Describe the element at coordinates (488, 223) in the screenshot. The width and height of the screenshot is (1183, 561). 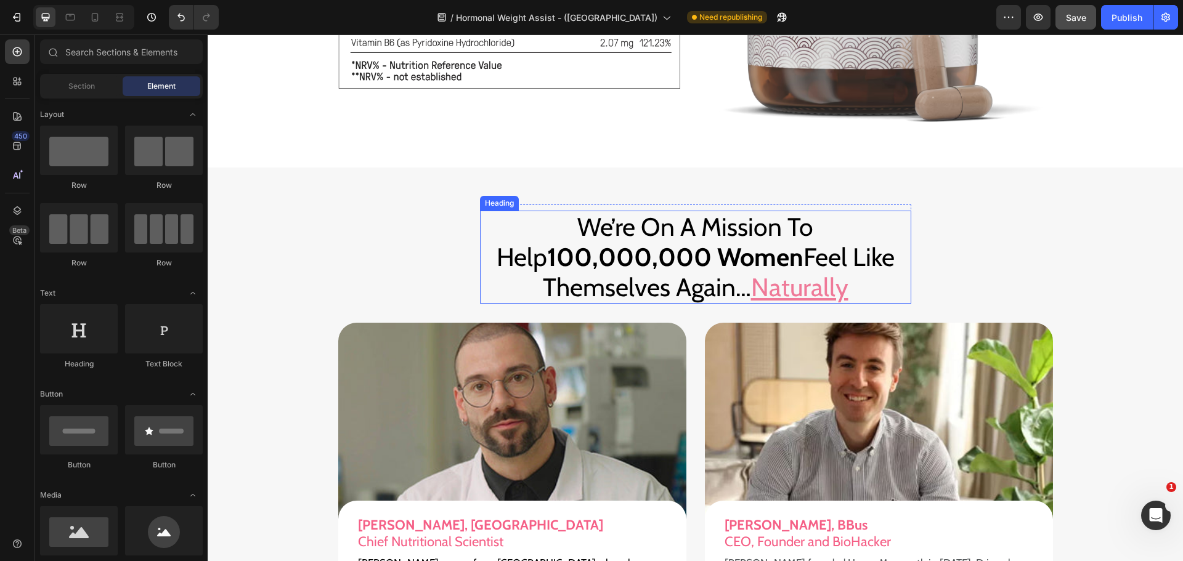
I see `h2: We’re On A Mission To Help Feel Like Themselves Again…` at that location.